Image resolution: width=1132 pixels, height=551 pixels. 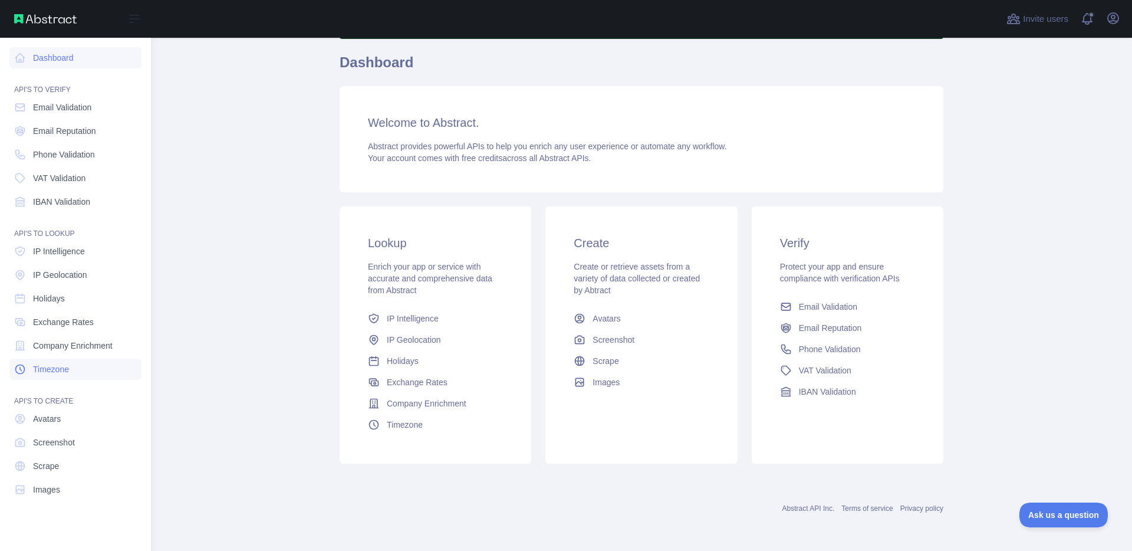 I want to click on a: Abstract API Inc., so click(x=808, y=508).